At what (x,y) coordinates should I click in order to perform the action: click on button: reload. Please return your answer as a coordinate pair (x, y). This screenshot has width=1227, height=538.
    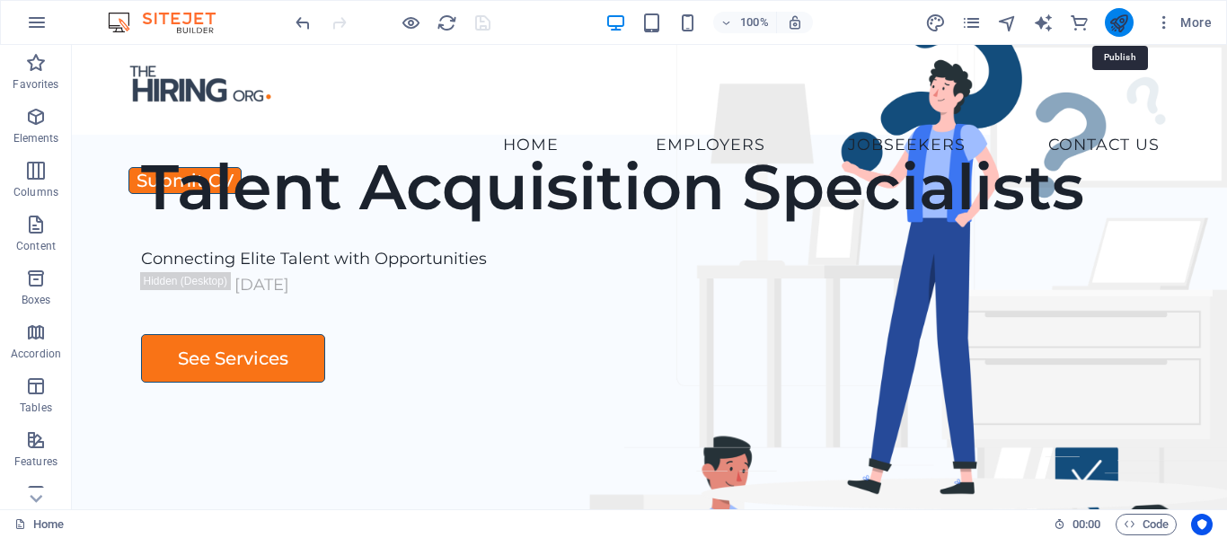
    Looking at the image, I should click on (446, 22).